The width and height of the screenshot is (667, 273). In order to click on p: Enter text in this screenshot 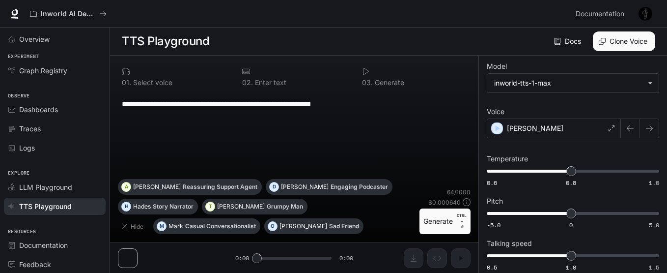, I will do `click(270, 83)`.